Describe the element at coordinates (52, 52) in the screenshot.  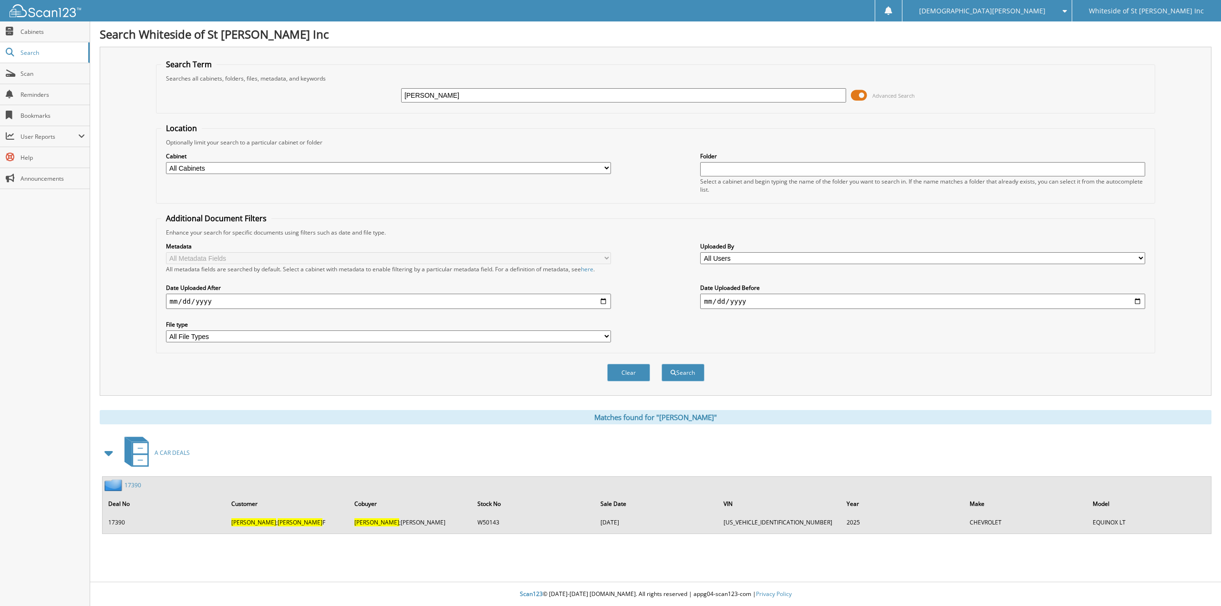
I see `span: Search` at that location.